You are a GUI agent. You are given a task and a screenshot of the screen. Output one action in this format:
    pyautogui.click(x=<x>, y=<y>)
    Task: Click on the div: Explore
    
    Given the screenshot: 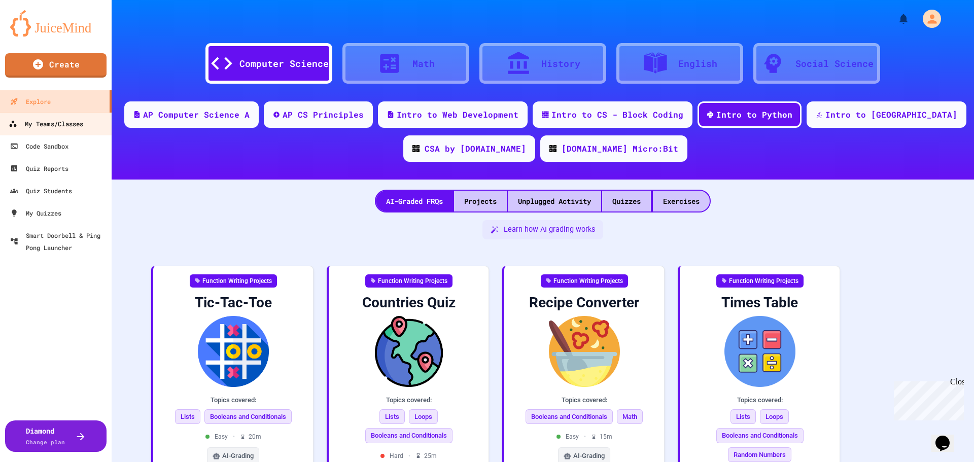 What is the action you would take?
    pyautogui.click(x=30, y=101)
    